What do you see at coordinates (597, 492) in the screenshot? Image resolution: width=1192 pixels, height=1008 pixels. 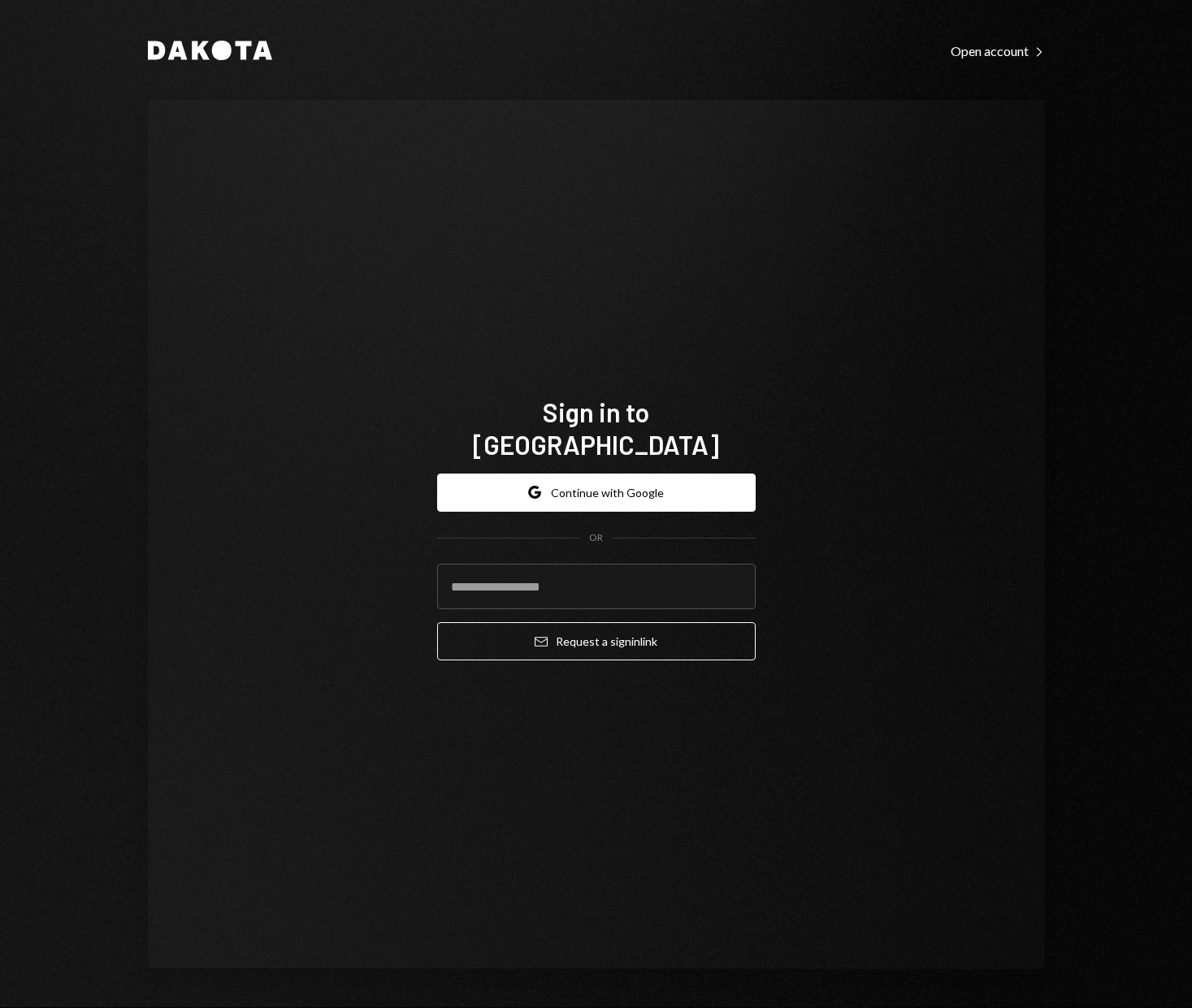 I see `button: Continue with Google` at bounding box center [597, 492].